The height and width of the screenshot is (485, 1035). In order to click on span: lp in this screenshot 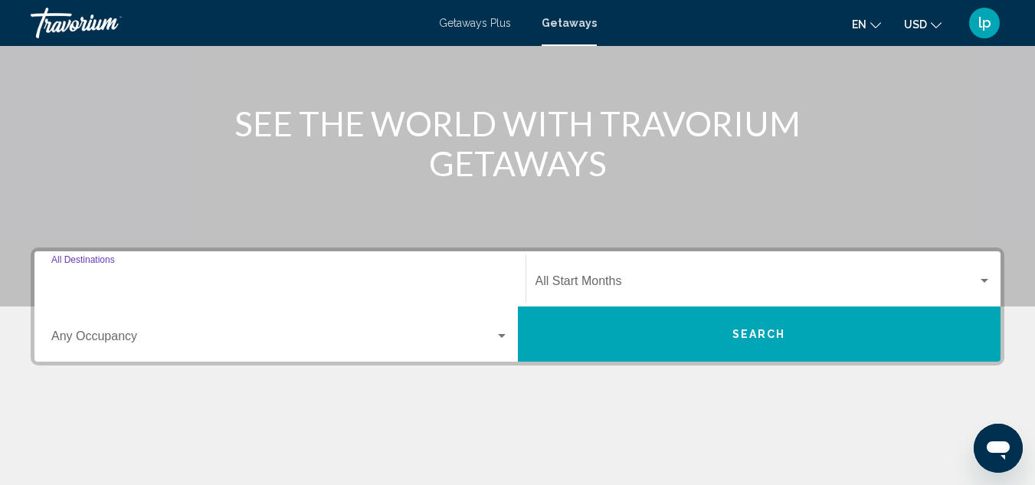, I will do `click(984, 23)`.